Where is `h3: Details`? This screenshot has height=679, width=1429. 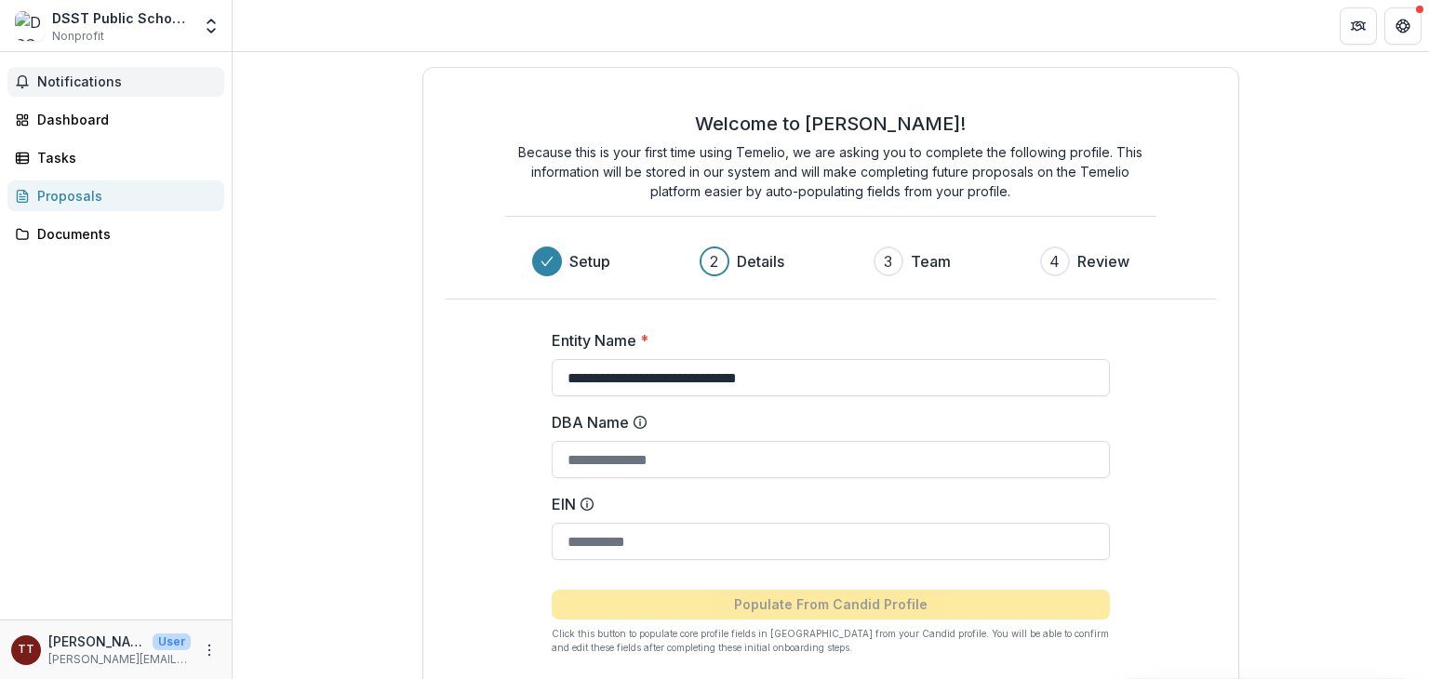
h3: Details is located at coordinates (760, 261).